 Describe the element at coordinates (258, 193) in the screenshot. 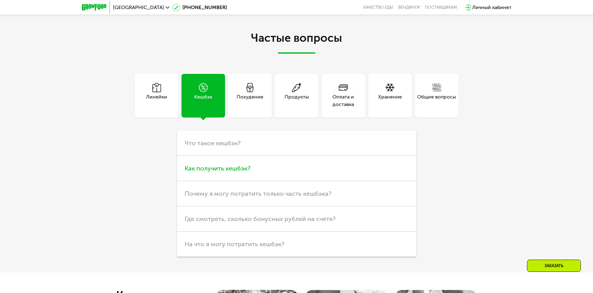

I see `span: Почему я могу потратить только часть кешбэка?` at that location.